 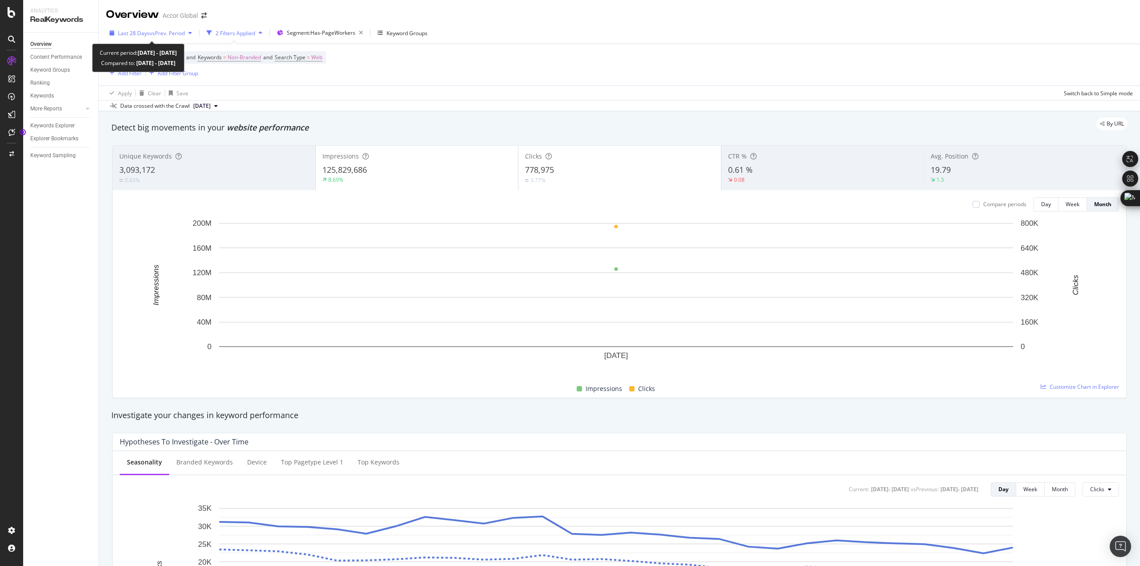 I want to click on text: Impressions, so click(x=156, y=285).